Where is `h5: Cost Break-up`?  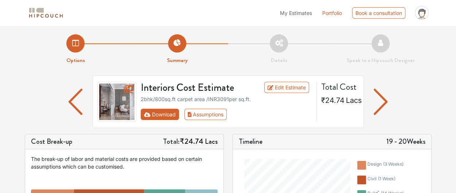 h5: Cost Break-up is located at coordinates (52, 142).